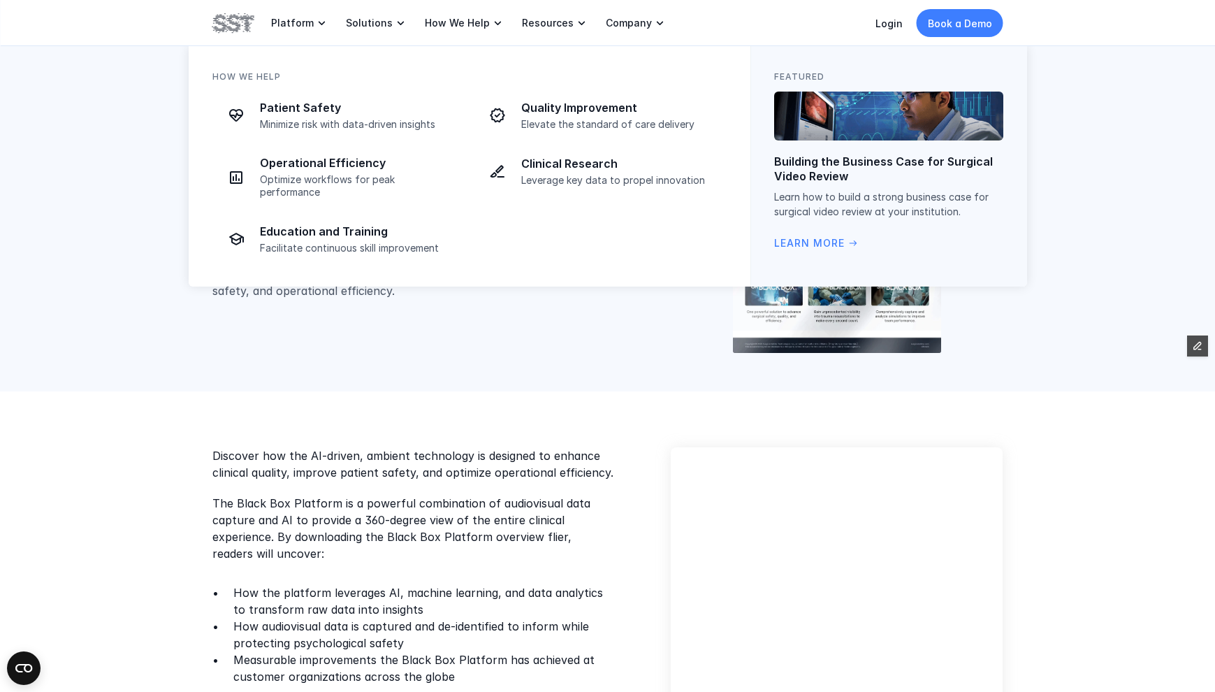  What do you see at coordinates (236, 115) in the screenshot?
I see `img: heart icon with heart rate` at bounding box center [236, 115].